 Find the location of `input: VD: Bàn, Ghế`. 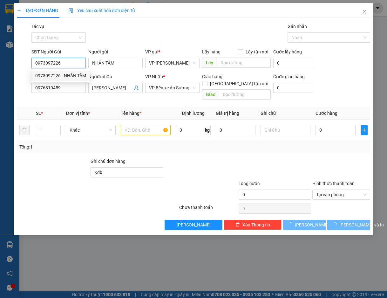

input: VD: Bàn, Ghế is located at coordinates (145, 130).